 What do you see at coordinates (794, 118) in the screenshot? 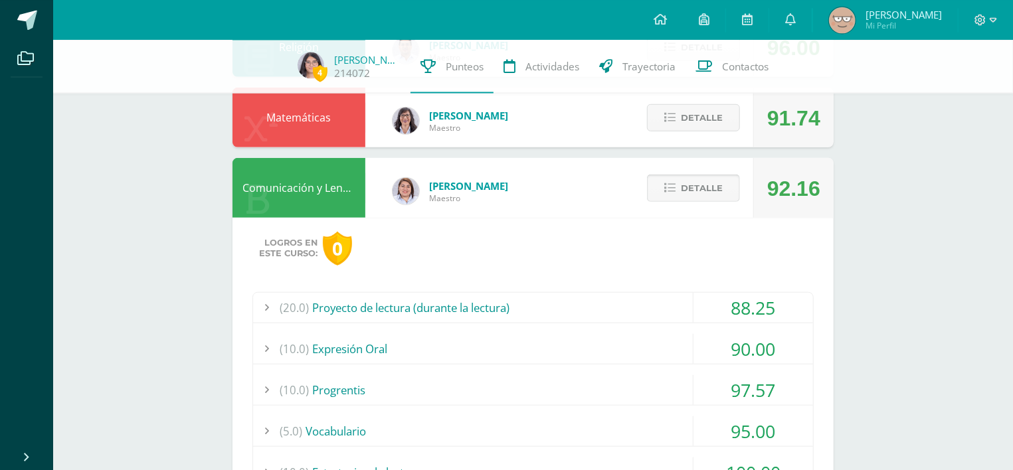
I see `div: 91.74` at bounding box center [794, 118].